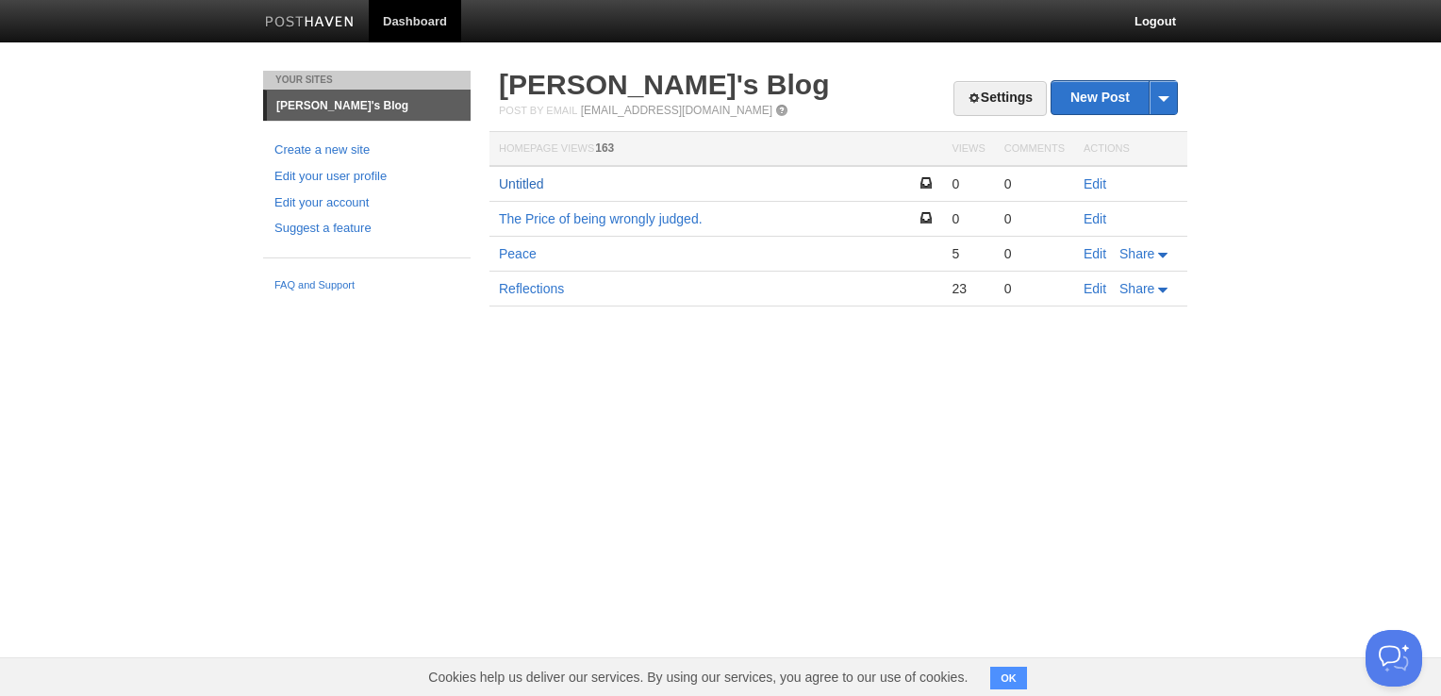  What do you see at coordinates (518, 254) in the screenshot?
I see `a: Peace` at bounding box center [518, 254].